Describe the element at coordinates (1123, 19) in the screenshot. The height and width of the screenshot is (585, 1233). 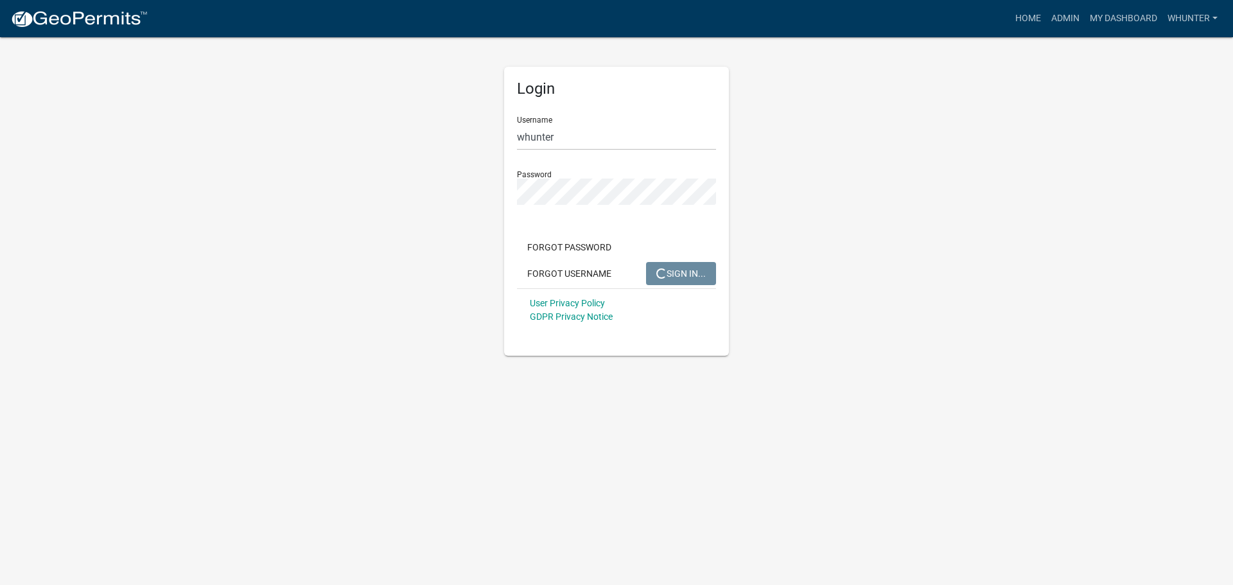
I see `a: My Dashboard` at that location.